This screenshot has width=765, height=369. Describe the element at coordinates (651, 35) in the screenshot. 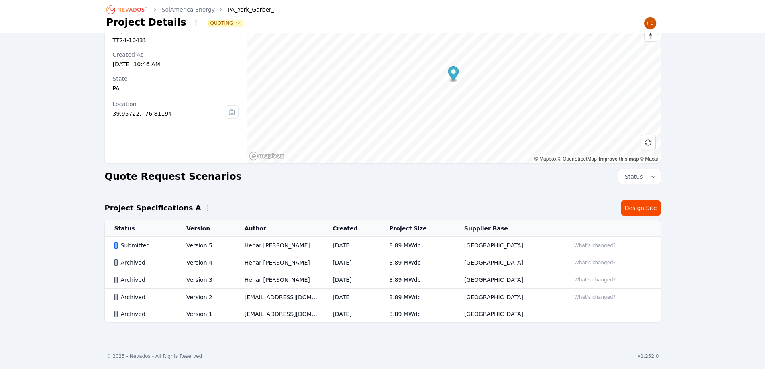

I see `button: Reset bearing to north` at that location.